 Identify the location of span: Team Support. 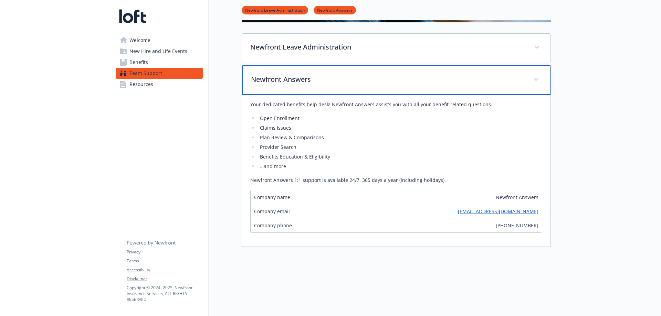
(146, 73).